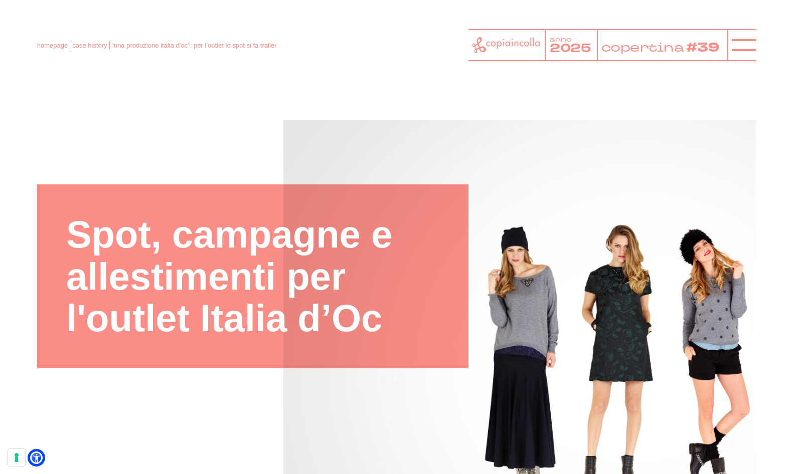  Describe the element at coordinates (253, 276) in the screenshot. I see `h1: Spot, campagne e allestimenti per l'outlet Italia d’Oc` at that location.